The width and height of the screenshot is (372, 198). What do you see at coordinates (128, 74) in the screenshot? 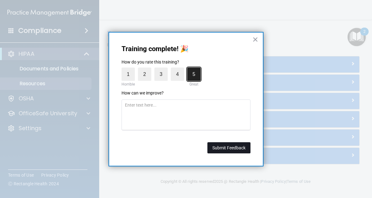
I see `label: 1` at bounding box center [128, 74].